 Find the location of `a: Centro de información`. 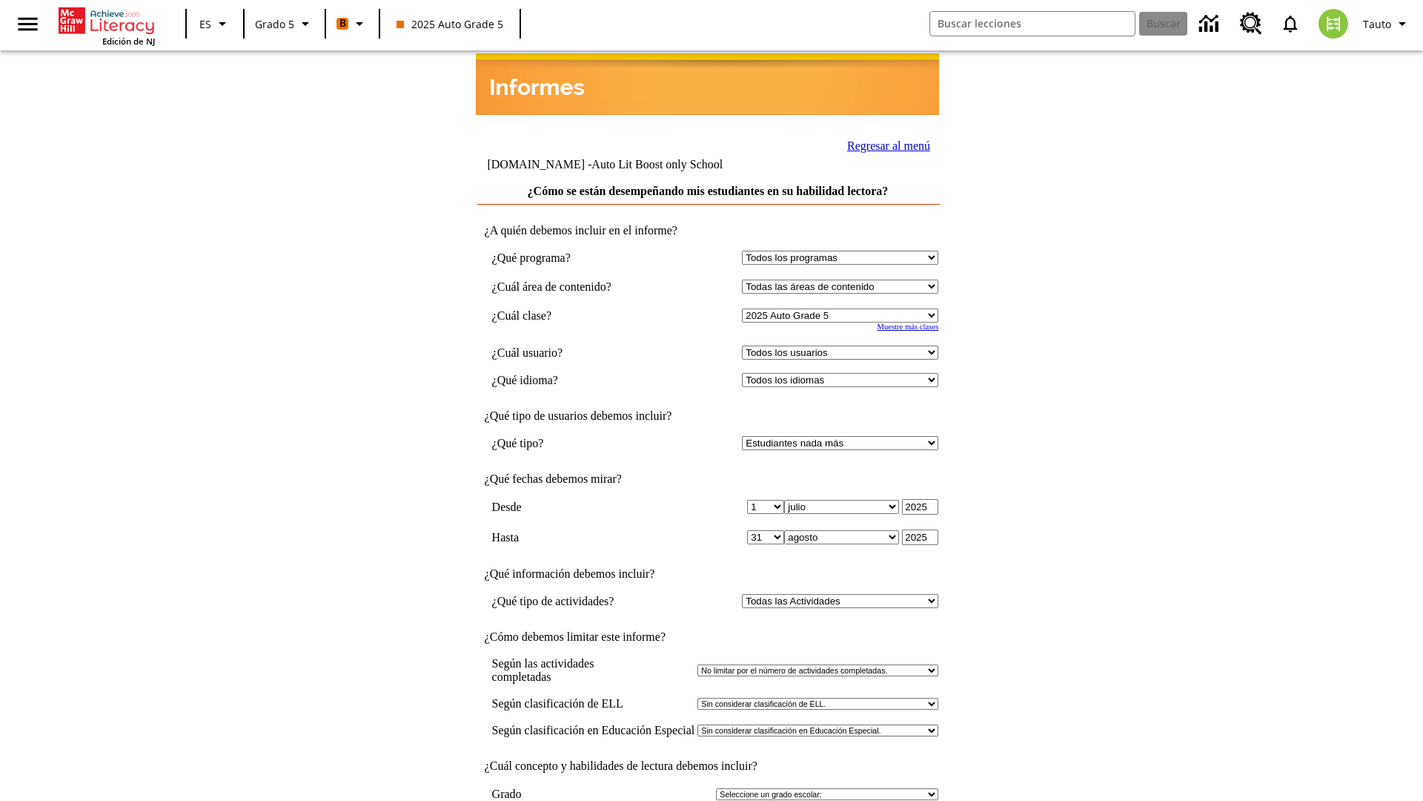

a: Centro de información is located at coordinates (1211, 24).